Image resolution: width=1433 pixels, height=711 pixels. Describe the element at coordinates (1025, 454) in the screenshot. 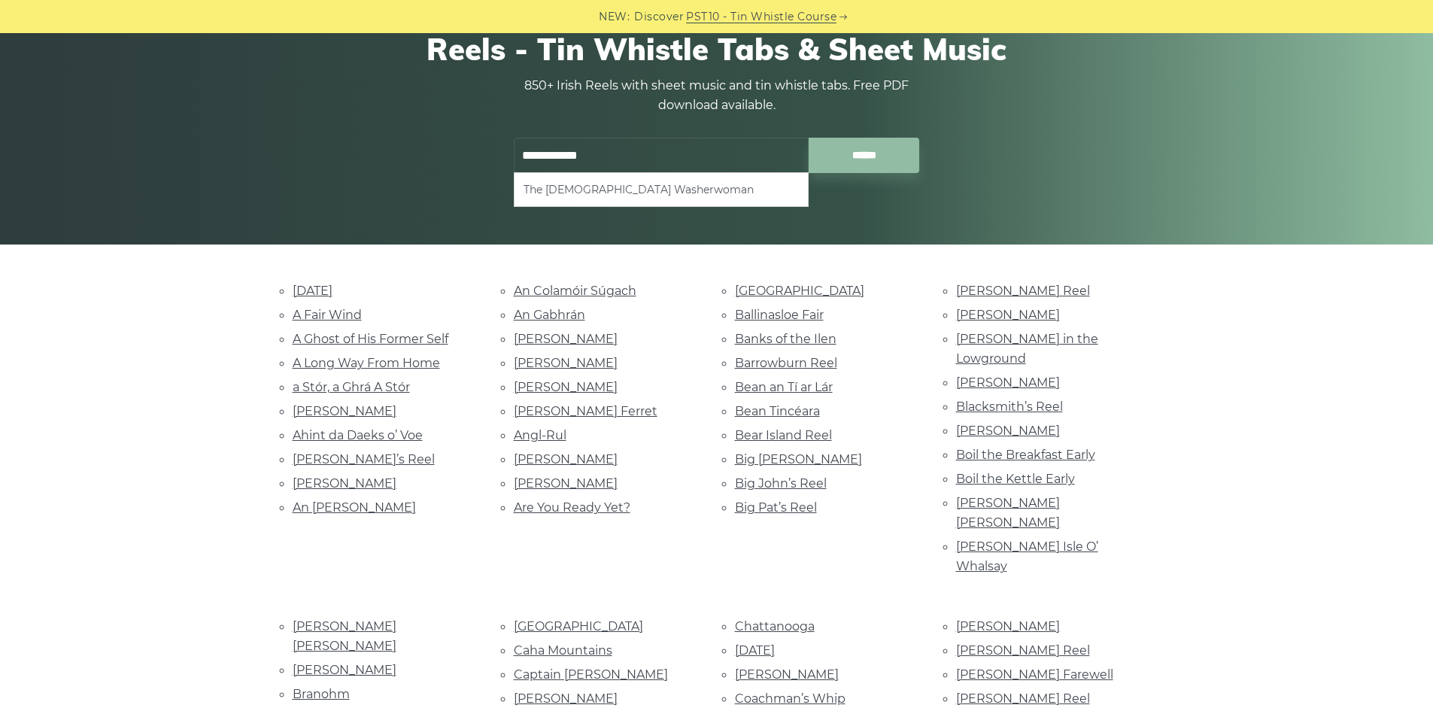

I see `a: Boil the Breakfast Early` at that location.